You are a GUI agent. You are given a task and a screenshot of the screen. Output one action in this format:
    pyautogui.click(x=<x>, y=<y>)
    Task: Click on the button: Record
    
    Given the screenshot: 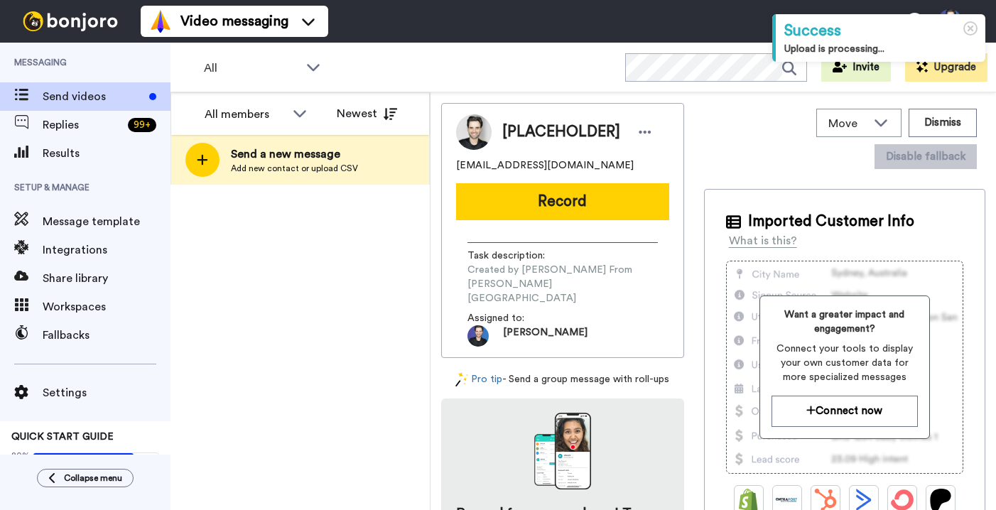 What is the action you would take?
    pyautogui.click(x=563, y=202)
    